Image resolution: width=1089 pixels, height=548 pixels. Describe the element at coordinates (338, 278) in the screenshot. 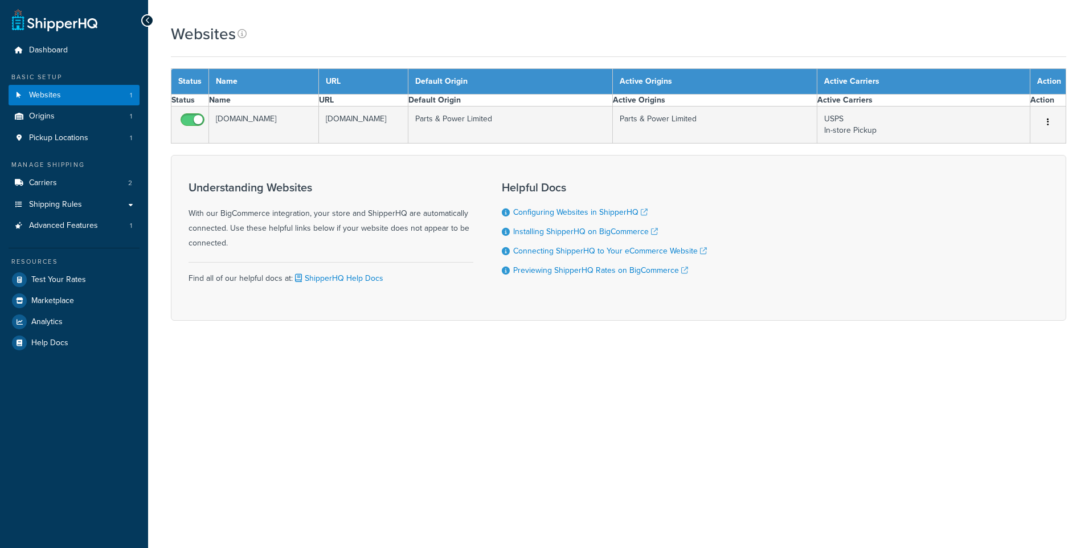

I see `a: ShipperHQ Help Docs` at that location.